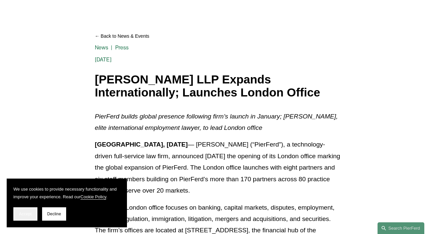 Image resolution: width=435 pixels, height=234 pixels. Describe the element at coordinates (401, 228) in the screenshot. I see `a: Search this site` at that location.